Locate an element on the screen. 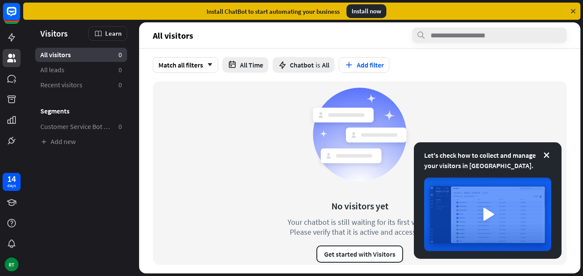 The width and height of the screenshot is (583, 276). div: Install ChatBot to start automating your business is located at coordinates (273, 11).